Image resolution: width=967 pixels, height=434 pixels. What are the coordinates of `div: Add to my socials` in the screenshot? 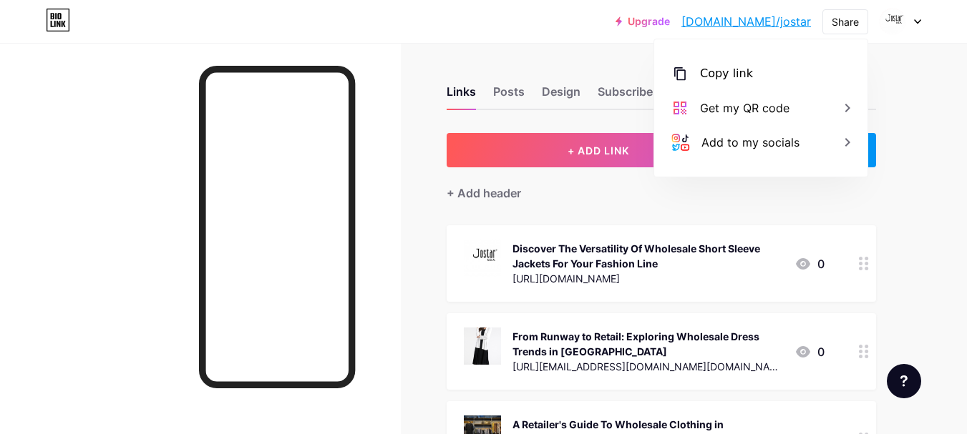 It's located at (750, 142).